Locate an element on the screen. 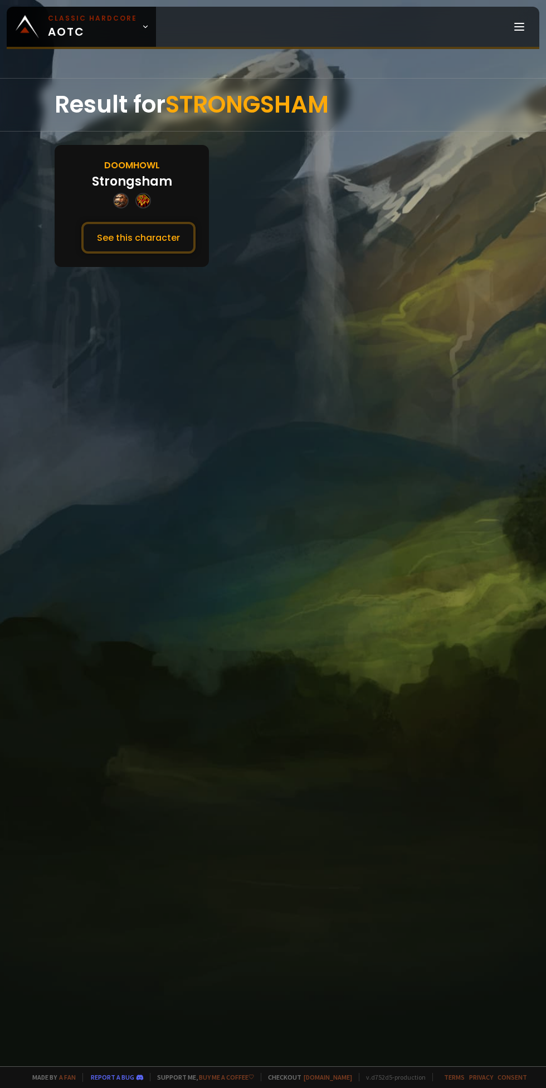  div: Doomhowl is located at coordinates (132, 165).